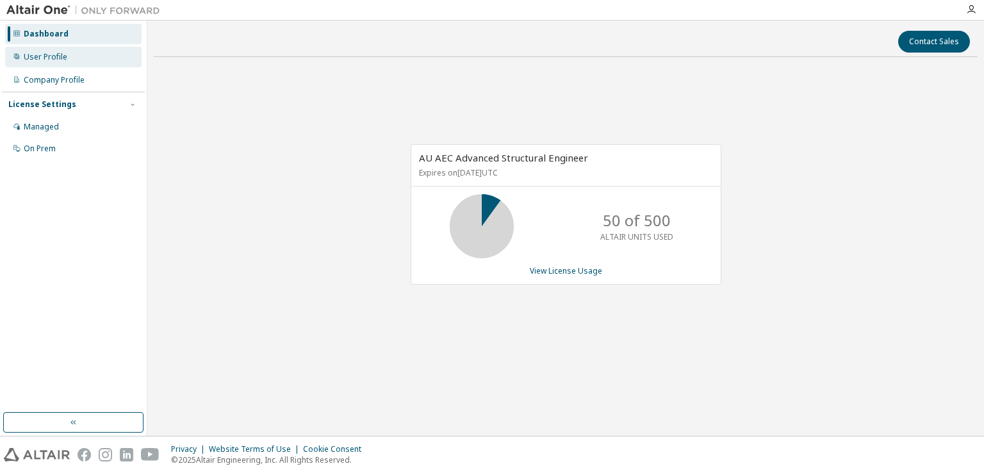 This screenshot has width=984, height=473. I want to click on div: Website Terms of Use, so click(256, 449).